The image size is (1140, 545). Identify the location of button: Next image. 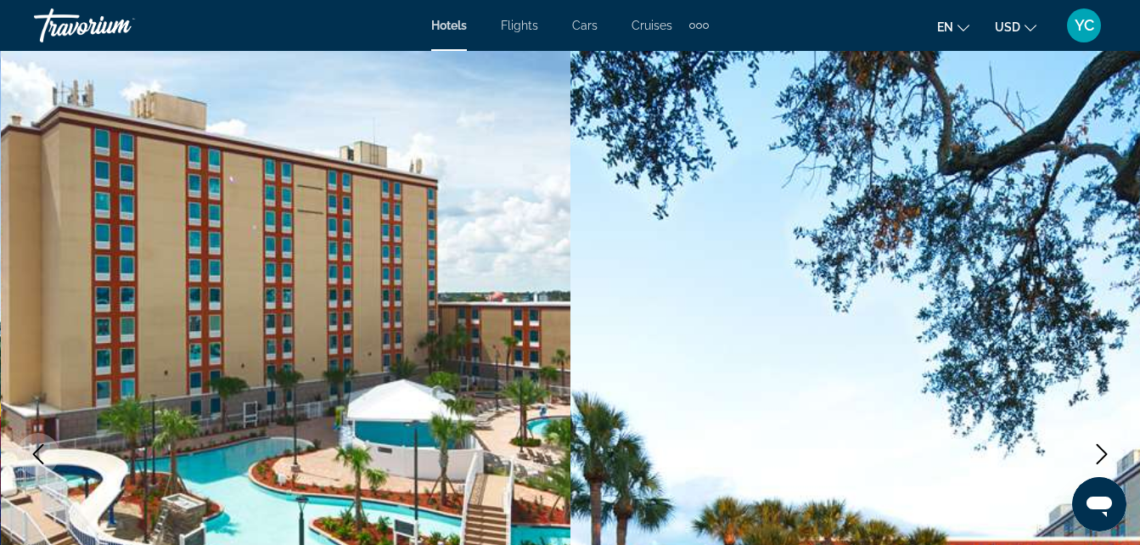
(1102, 454).